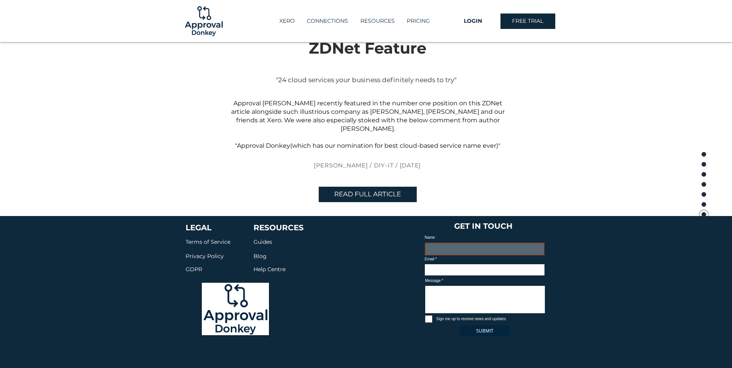 The image size is (732, 368). What do you see at coordinates (287, 21) in the screenshot?
I see `a: XERO` at bounding box center [287, 21].